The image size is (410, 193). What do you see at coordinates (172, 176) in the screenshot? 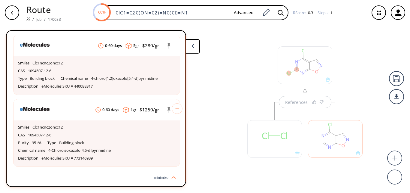
I see `img: Up` at bounding box center [172, 176].